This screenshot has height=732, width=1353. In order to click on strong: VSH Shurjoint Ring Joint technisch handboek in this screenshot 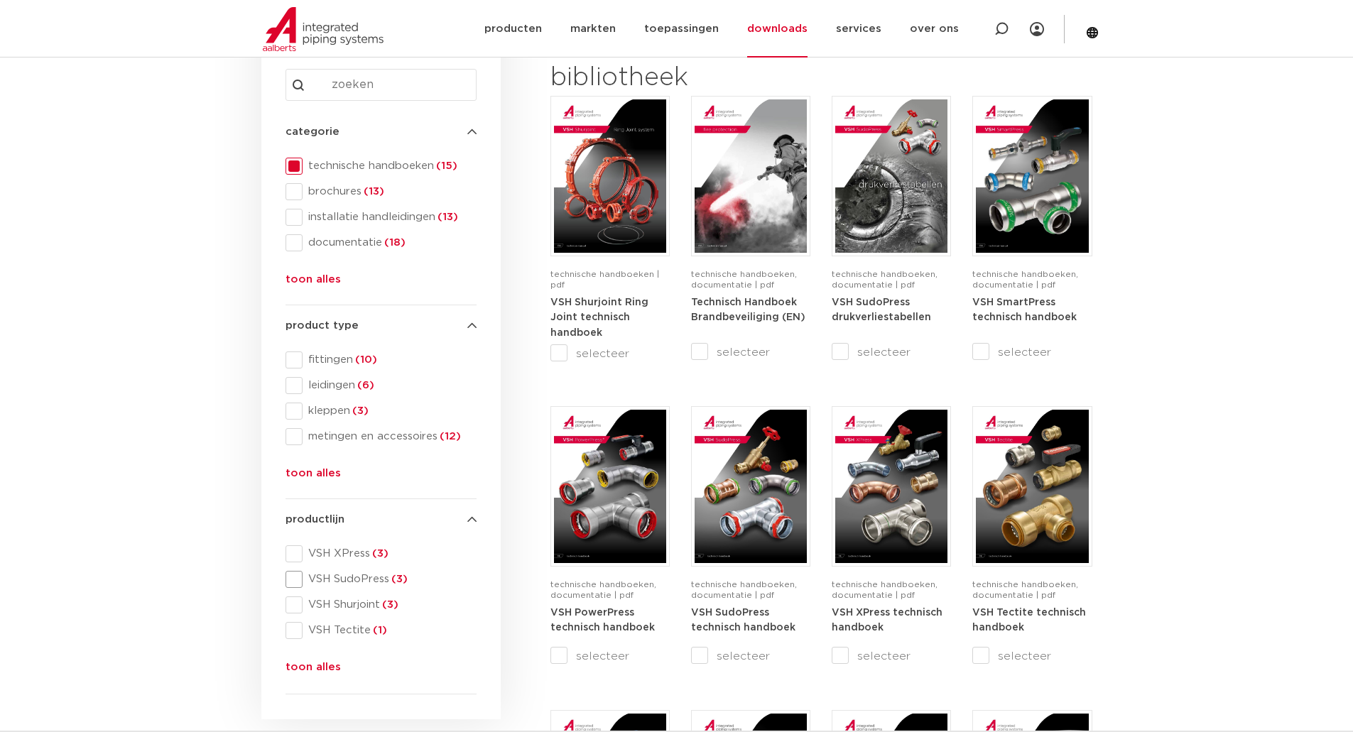, I will do `click(600, 318)`.